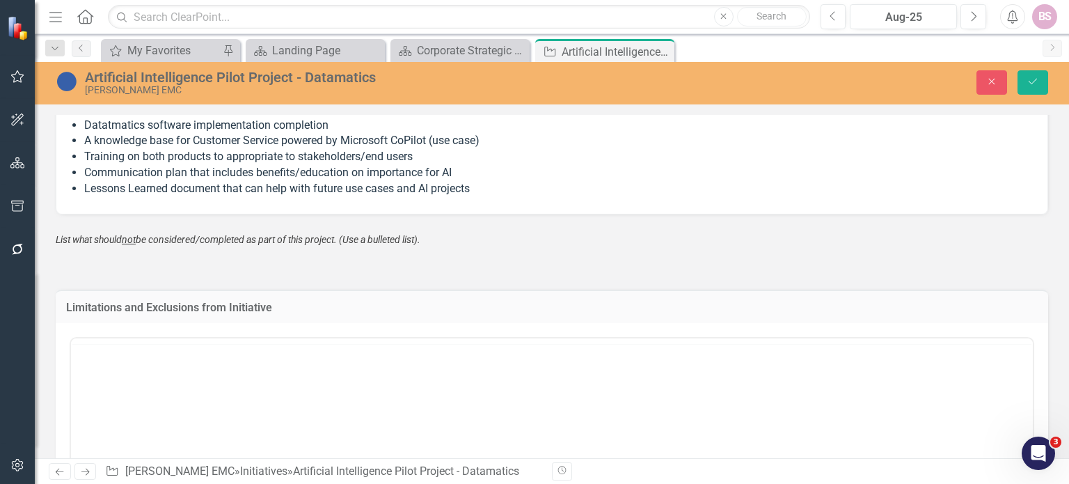  What do you see at coordinates (459, 17) in the screenshot?
I see `input: Search ClearPoint...` at bounding box center [459, 17].